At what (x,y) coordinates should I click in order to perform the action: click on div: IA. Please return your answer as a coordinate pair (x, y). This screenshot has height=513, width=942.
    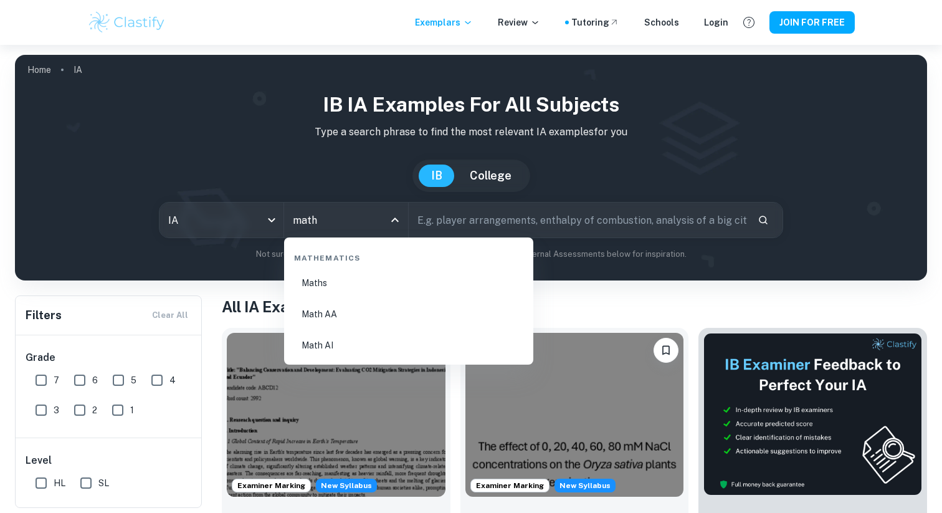
    Looking at the image, I should click on (221, 220).